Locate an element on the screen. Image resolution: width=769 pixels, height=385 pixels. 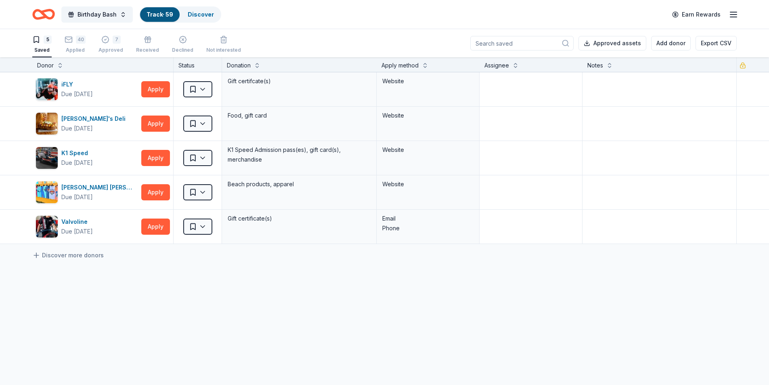
button: Received is located at coordinates (147, 45).